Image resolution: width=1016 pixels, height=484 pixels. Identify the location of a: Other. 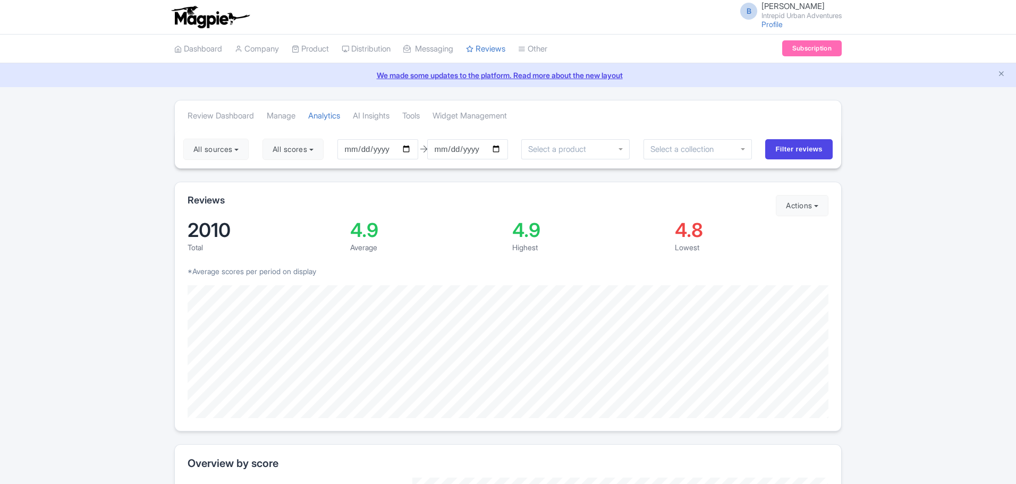
(532, 49).